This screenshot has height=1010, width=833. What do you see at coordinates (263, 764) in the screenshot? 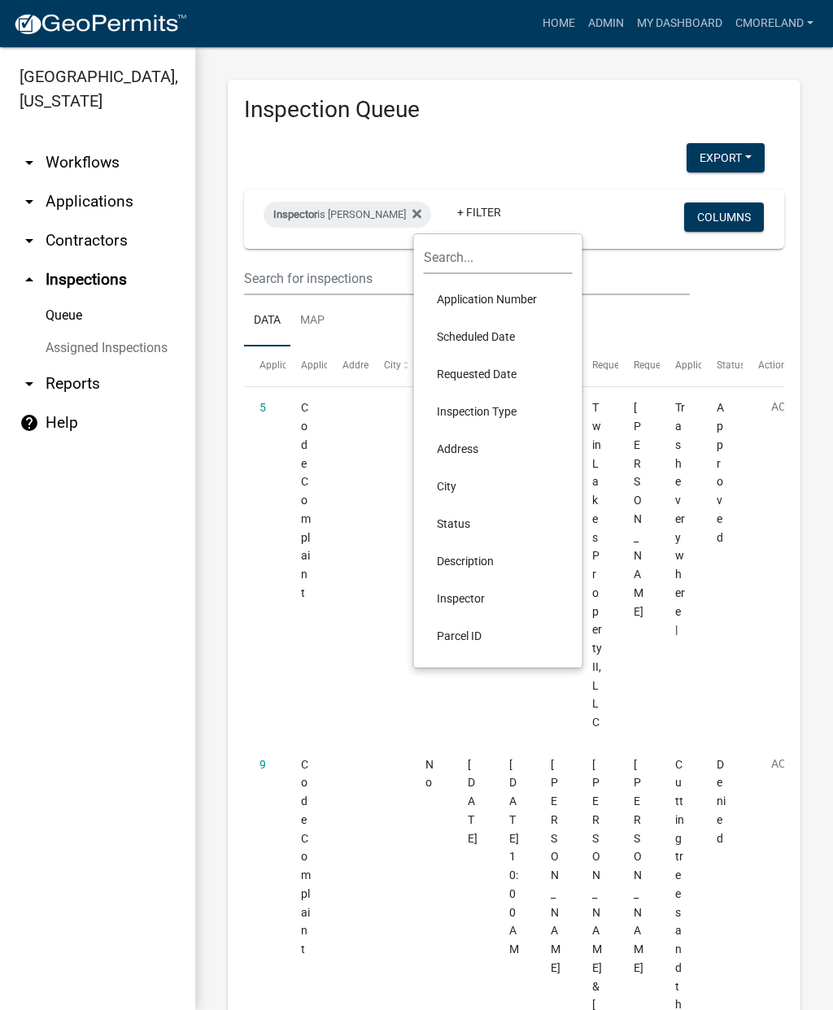
I see `a: 9` at bounding box center [263, 764].